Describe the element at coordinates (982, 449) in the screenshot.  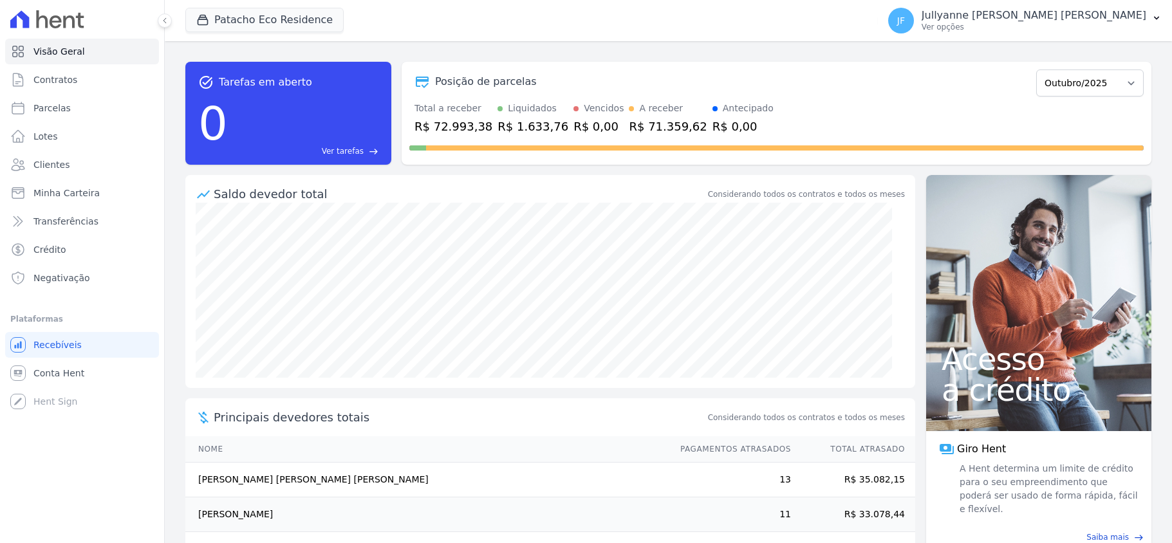
I see `span: Giro Hent` at that location.